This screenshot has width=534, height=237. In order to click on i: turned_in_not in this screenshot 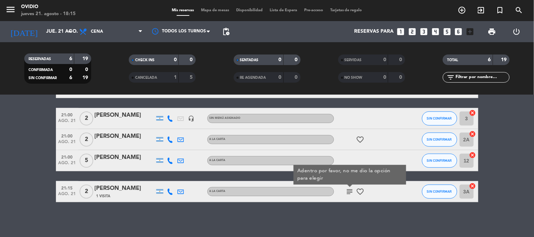, I will do `click(500, 10)`.